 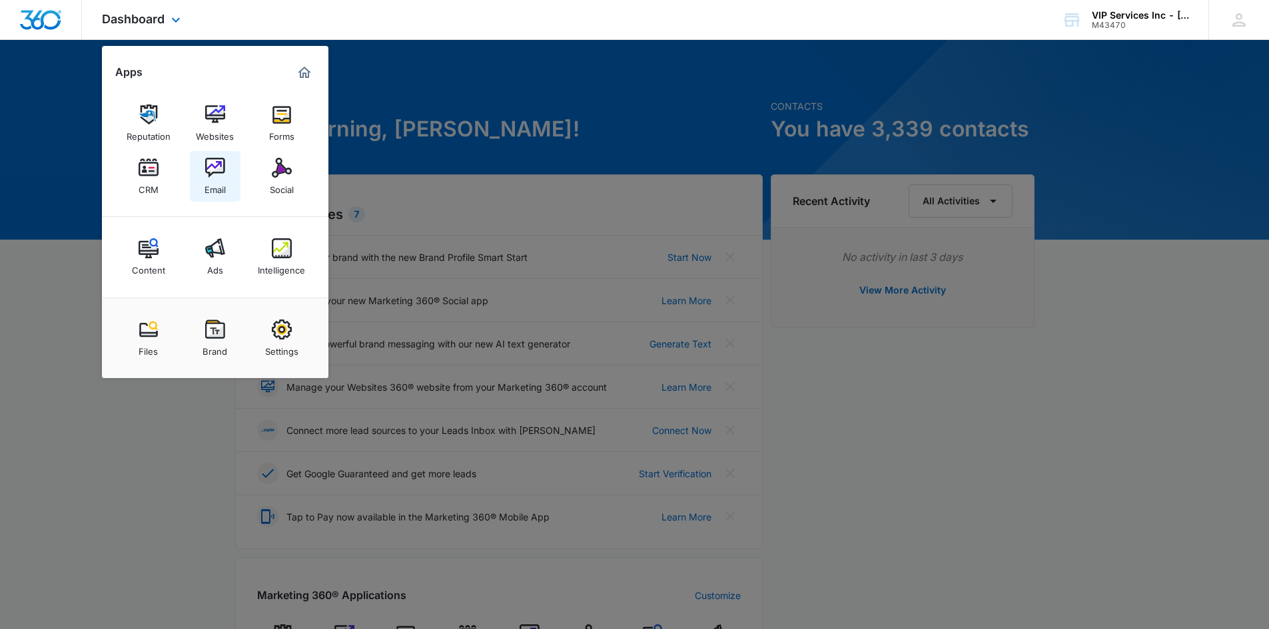 What do you see at coordinates (214, 348) in the screenshot?
I see `div: Brand` at bounding box center [214, 348].